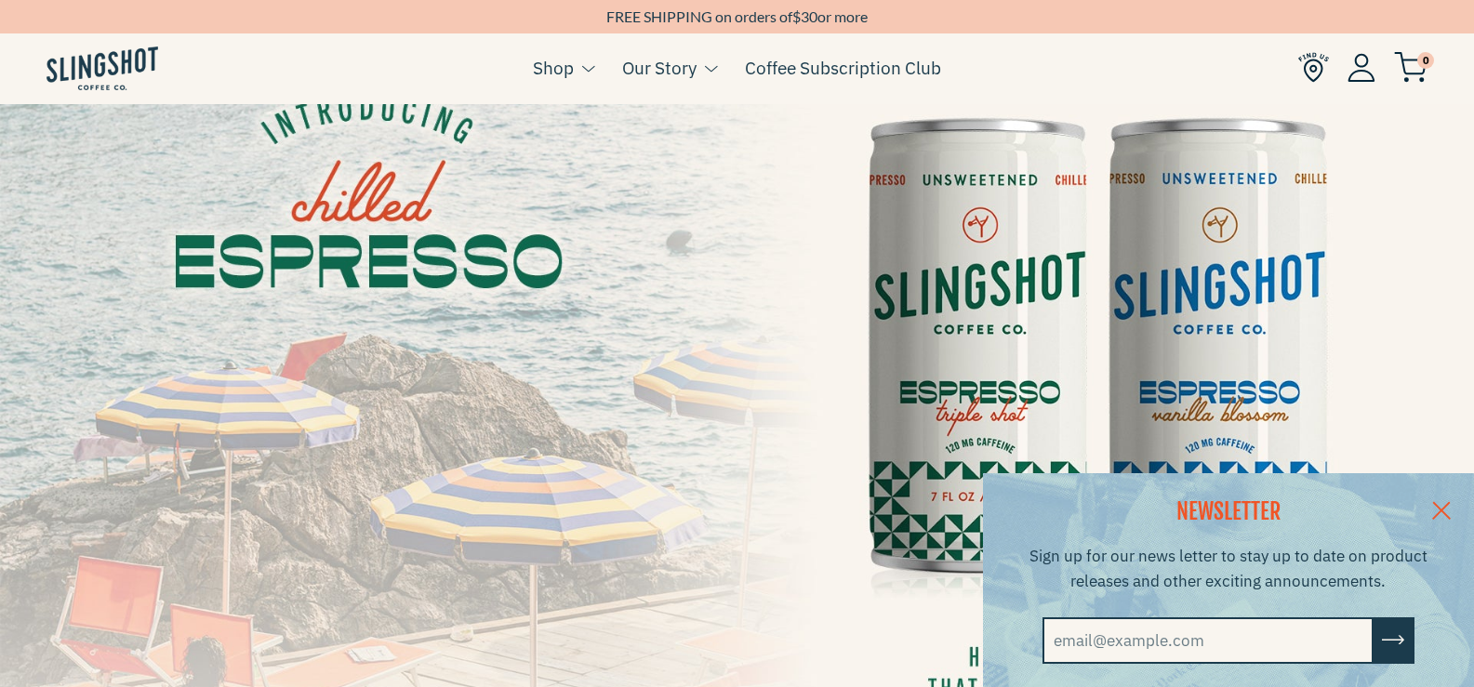 The width and height of the screenshot is (1474, 687). Describe the element at coordinates (809, 16) in the screenshot. I see `span: 30` at that location.